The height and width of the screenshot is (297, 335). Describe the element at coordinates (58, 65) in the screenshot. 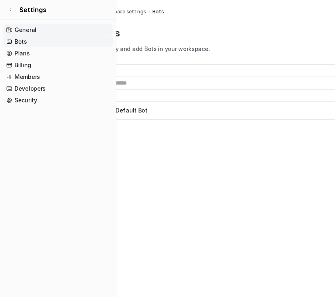

I see `a: Billing` at that location.